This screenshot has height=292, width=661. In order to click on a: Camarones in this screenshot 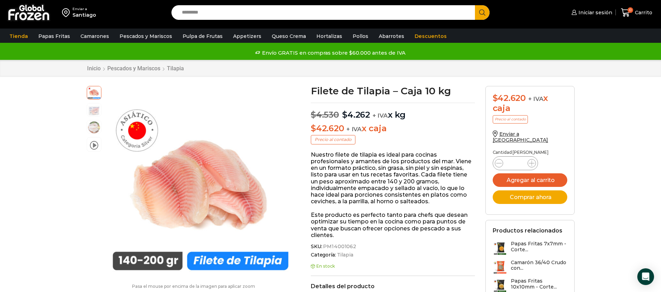, I will do `click(95, 36)`.